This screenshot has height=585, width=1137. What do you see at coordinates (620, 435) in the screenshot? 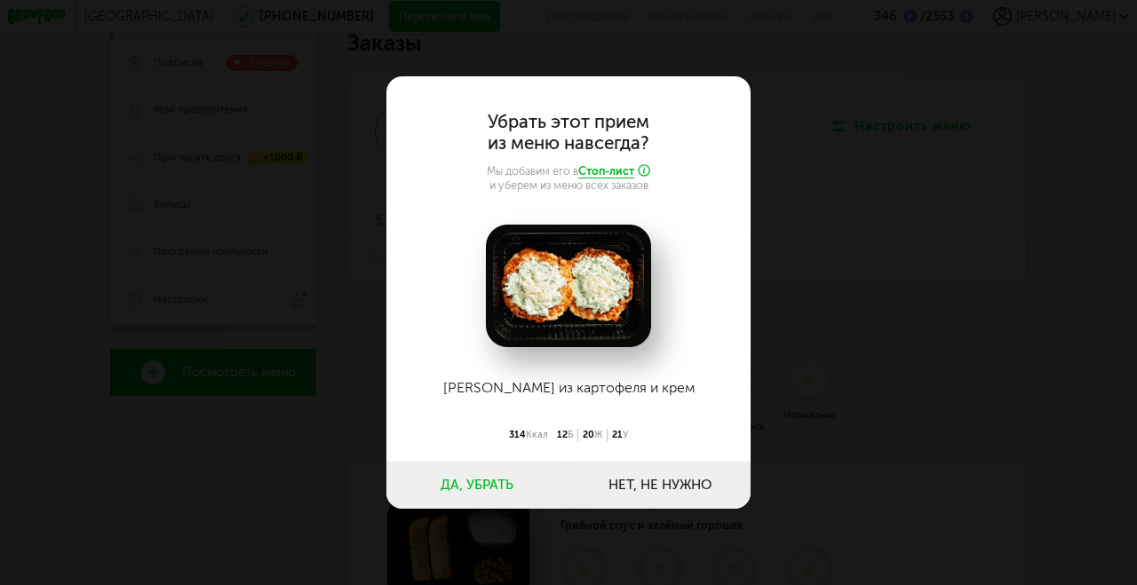
I see `div: 21` at bounding box center [620, 435].